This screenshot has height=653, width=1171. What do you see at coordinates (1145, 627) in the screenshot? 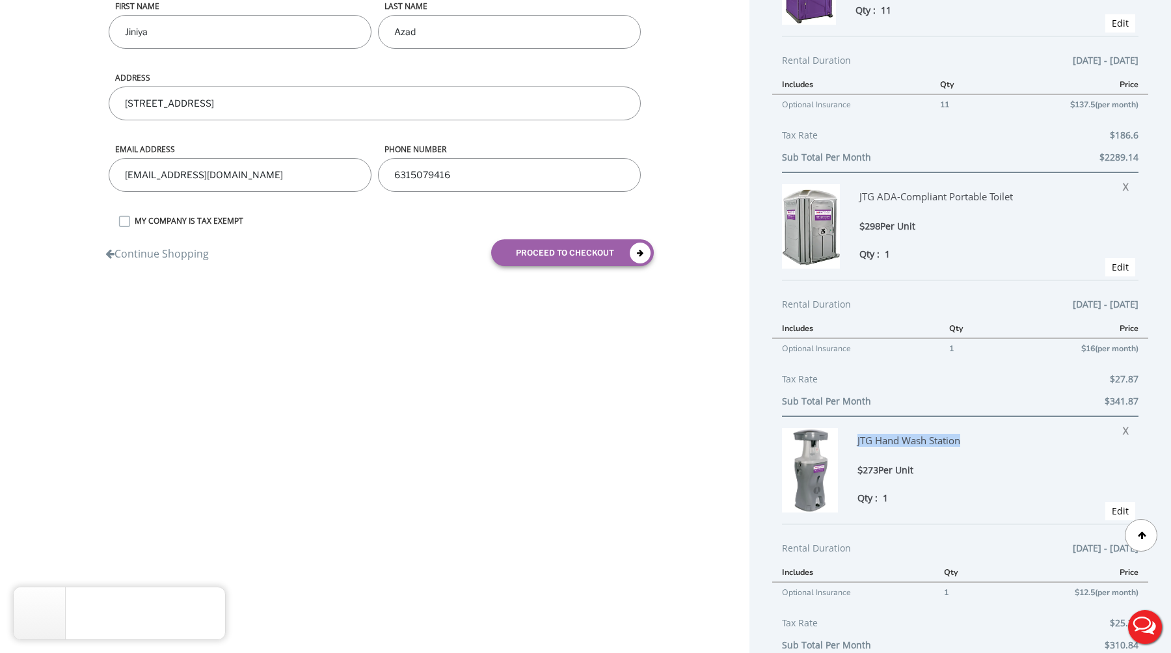
I see `button: Live Chat` at bounding box center [1145, 627].